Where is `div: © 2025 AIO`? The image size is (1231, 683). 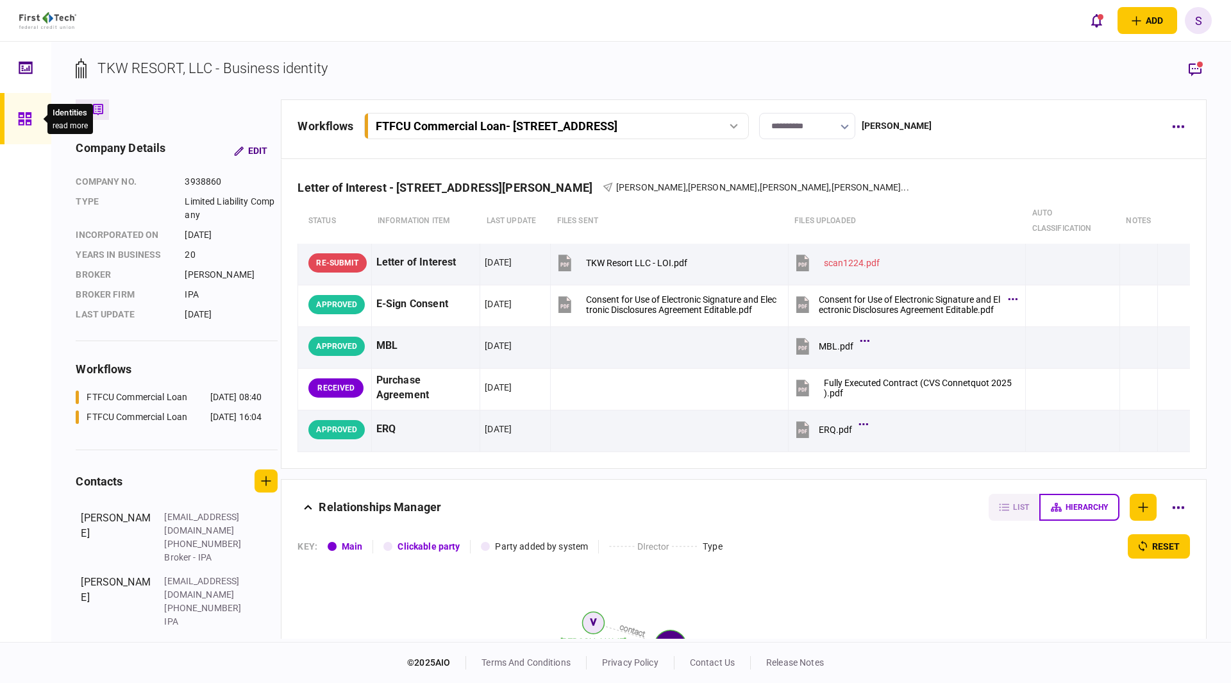 div: © 2025 AIO is located at coordinates (437, 662).